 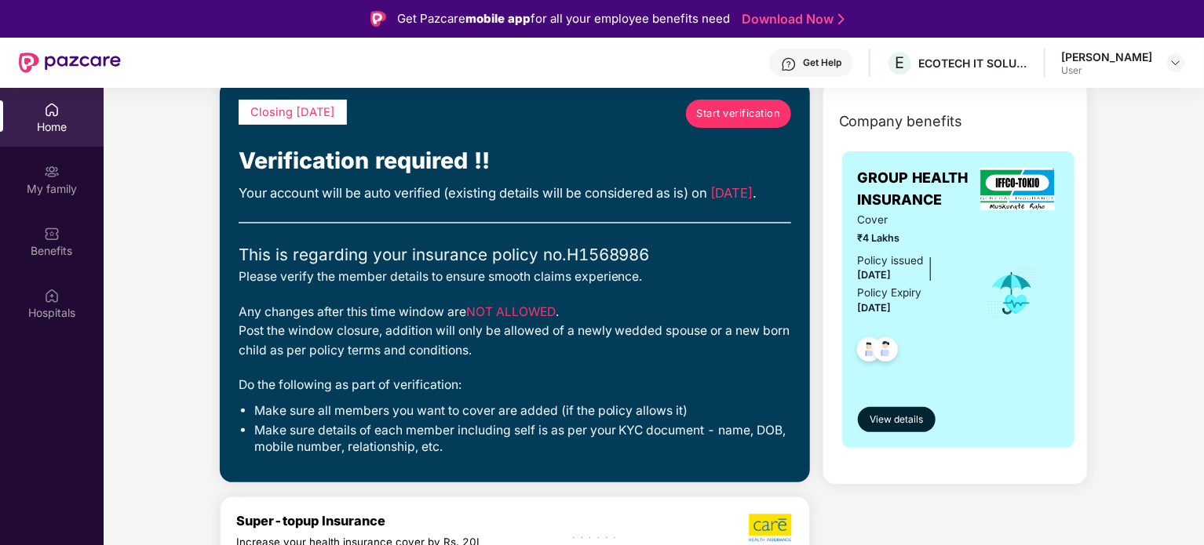 I want to click on img: svg+xml;base64,PHN2ZyBpZD0iQmVuZWZpdHMiIHhtbG5zPSJodHRwOi8vd3d3LnczLm9yZy8yMDAwL3N2ZyIgd2lkdGg9Ij..., so click(x=52, y=234).